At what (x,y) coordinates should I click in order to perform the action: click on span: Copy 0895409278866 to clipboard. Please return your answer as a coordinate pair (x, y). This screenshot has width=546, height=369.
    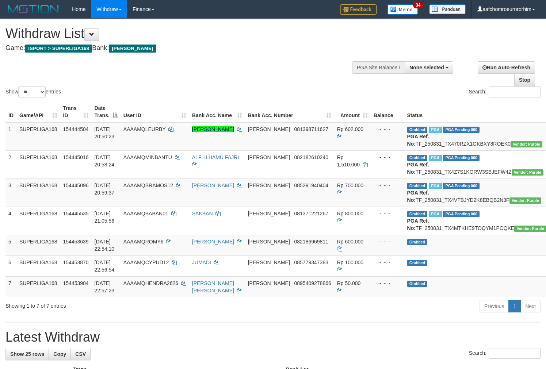
    Looking at the image, I should click on (313, 283).